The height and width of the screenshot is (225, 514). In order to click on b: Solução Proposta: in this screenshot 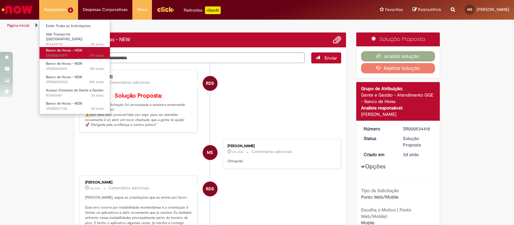, I will do `click(138, 95)`.